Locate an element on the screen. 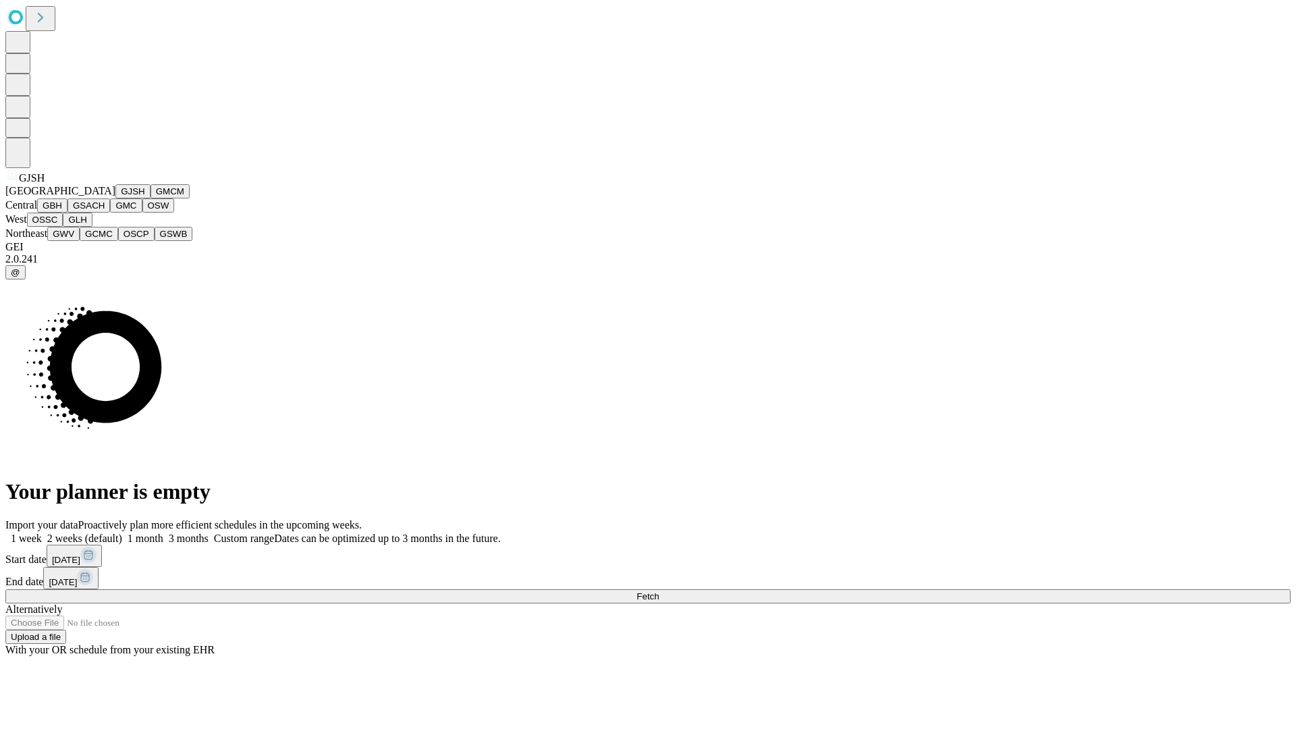  button: GCMC is located at coordinates (99, 234).